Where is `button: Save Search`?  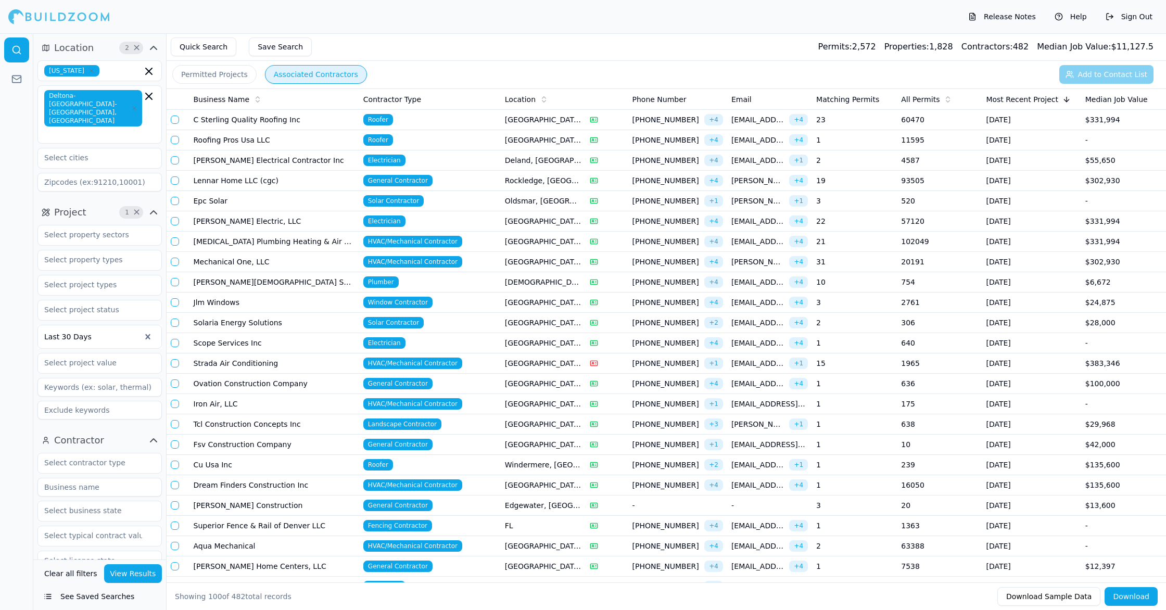
button: Save Search is located at coordinates (280, 47).